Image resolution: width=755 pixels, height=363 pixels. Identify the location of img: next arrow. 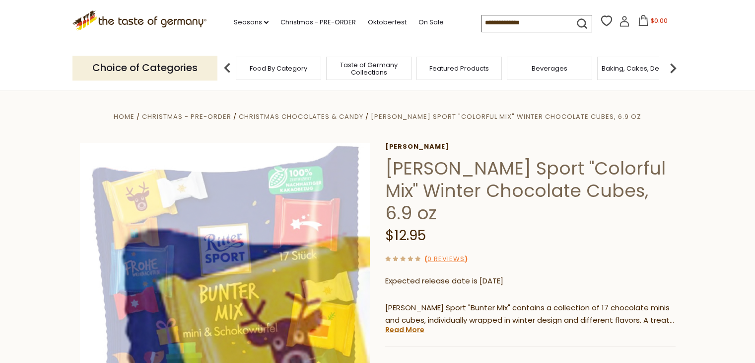
(674, 68).